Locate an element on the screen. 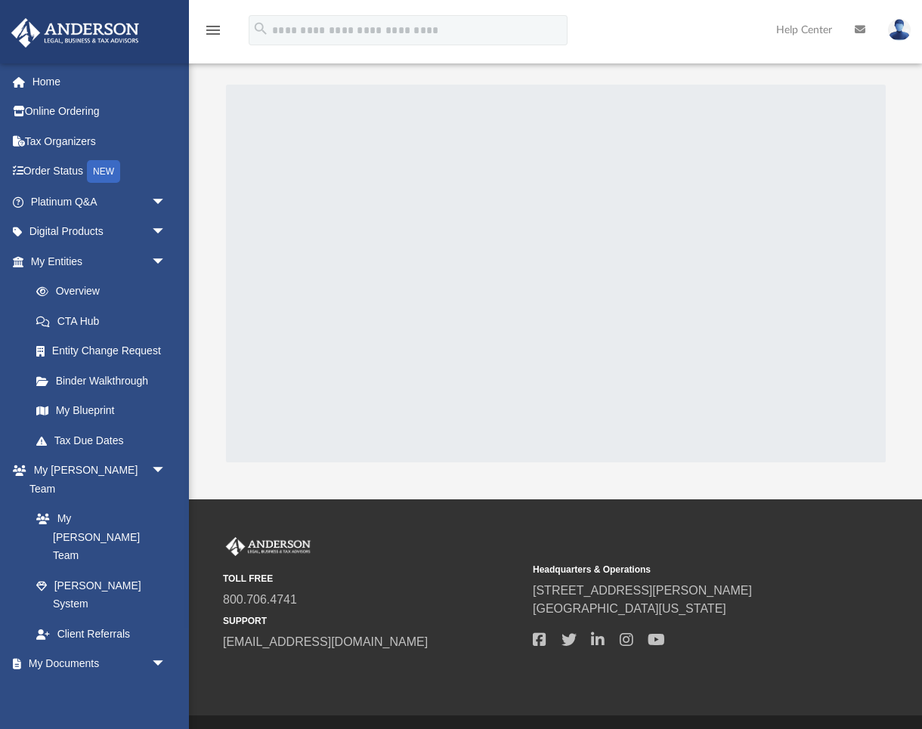 The height and width of the screenshot is (729, 922). a: Binder Walkthrough is located at coordinates (105, 381).